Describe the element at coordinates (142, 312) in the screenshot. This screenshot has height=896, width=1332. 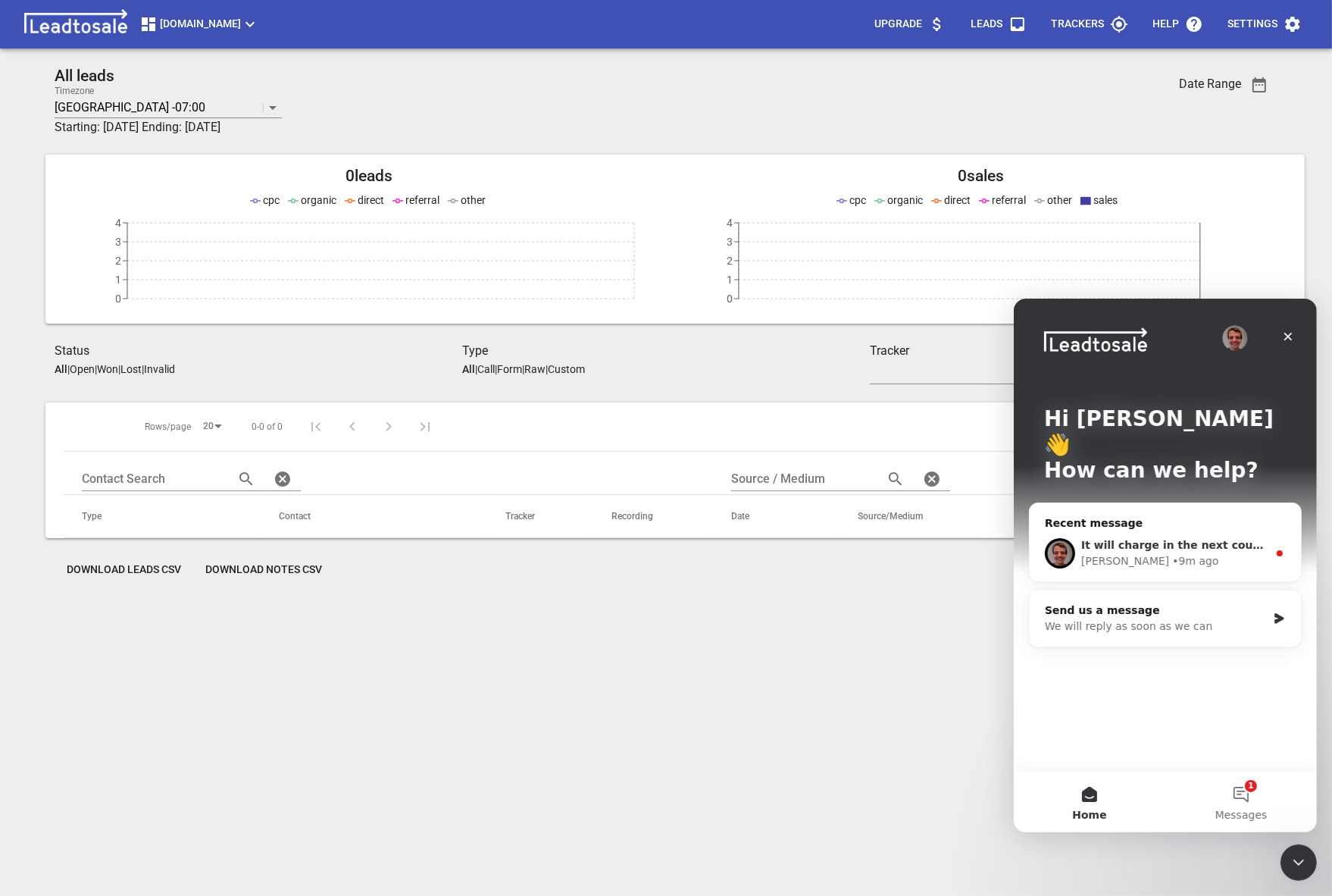
I see `div: Send us a message` at that location.